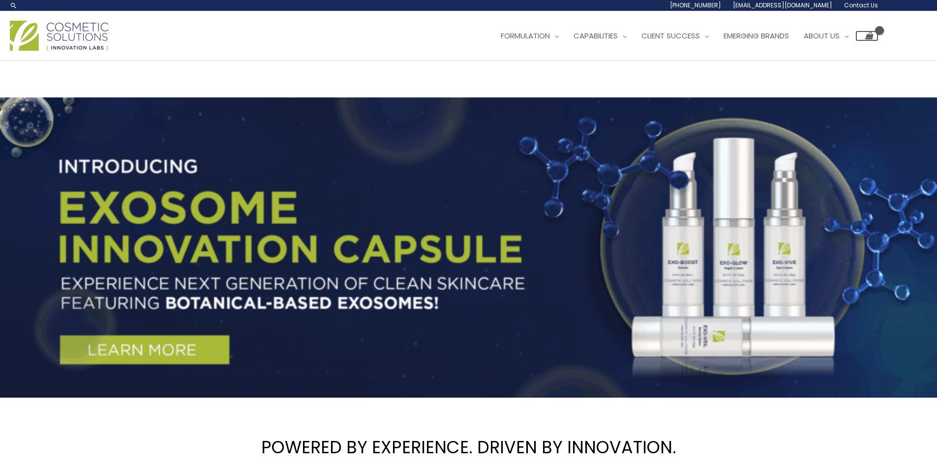  I want to click on a: Search icon link, so click(14, 5).